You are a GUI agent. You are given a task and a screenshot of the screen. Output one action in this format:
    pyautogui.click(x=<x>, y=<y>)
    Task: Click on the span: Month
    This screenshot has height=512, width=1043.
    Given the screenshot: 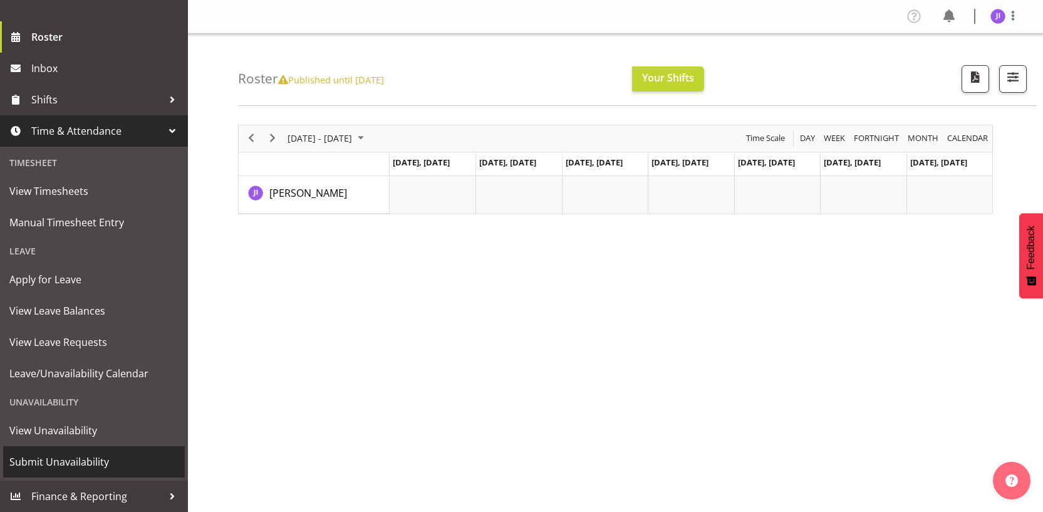 What is the action you would take?
    pyautogui.click(x=922, y=138)
    